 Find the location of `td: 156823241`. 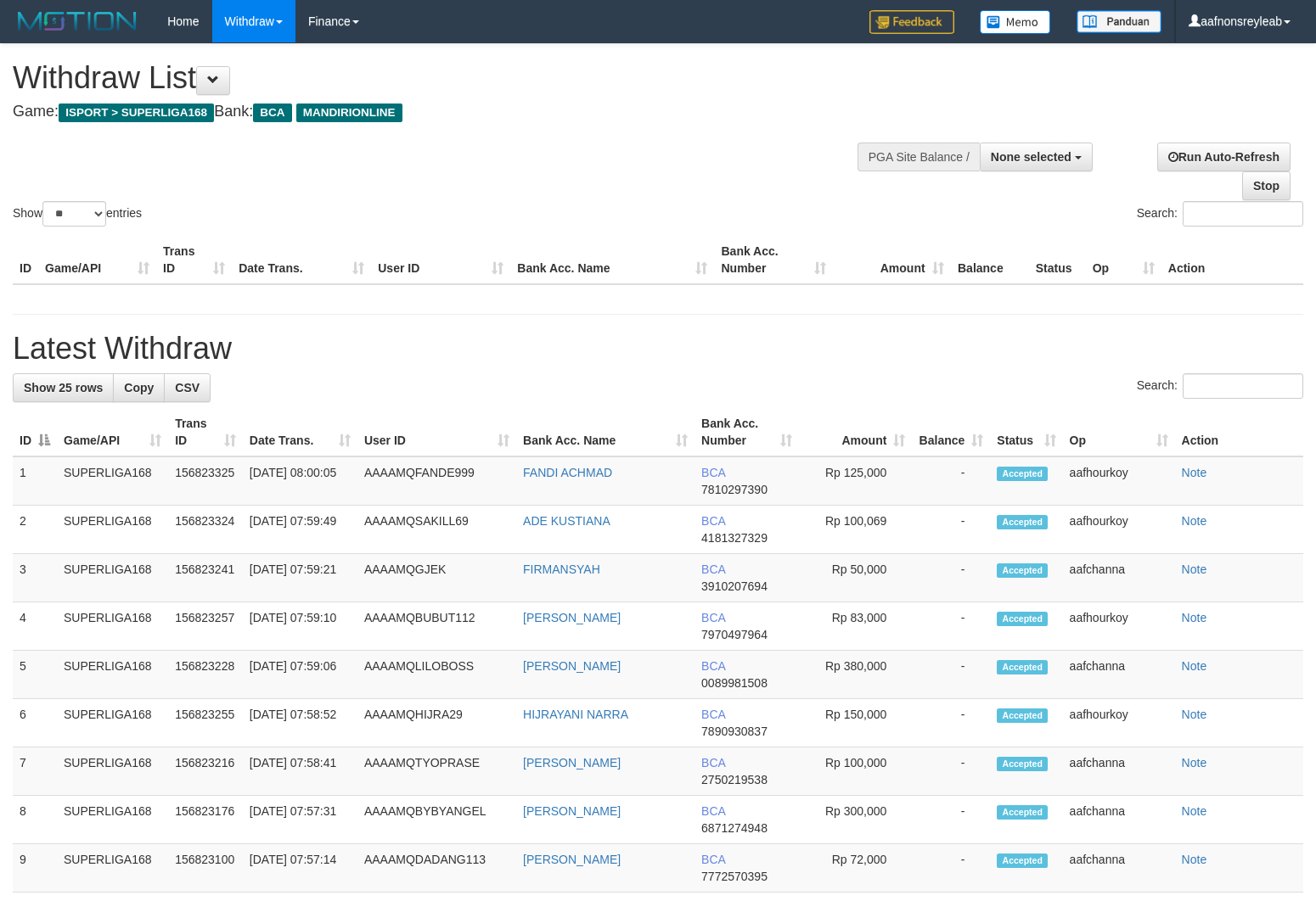

td: 156823241 is located at coordinates (205, 578).